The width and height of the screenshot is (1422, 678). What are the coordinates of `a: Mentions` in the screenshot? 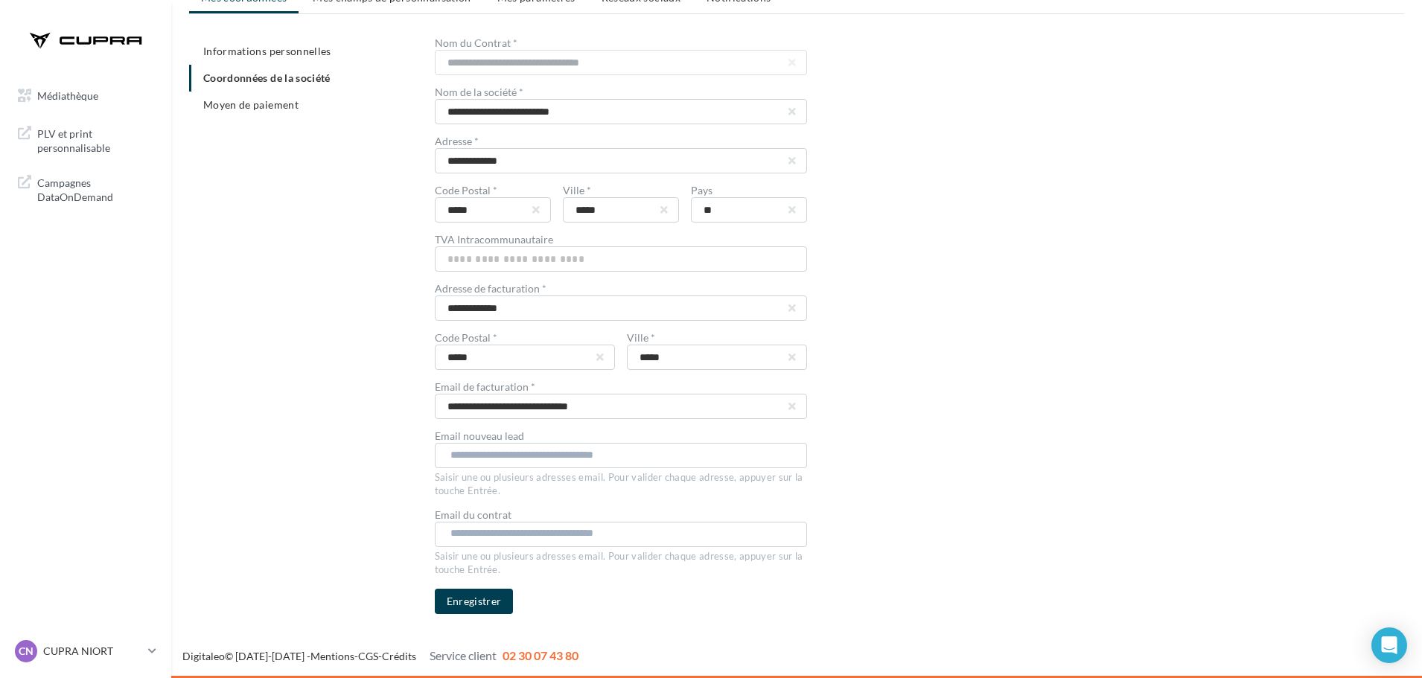 It's located at (332, 656).